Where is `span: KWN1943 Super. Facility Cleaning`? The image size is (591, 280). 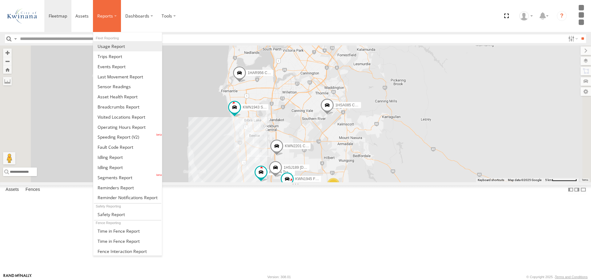 span: KWN1943 Super. Facility Cleaning is located at coordinates (271, 107).